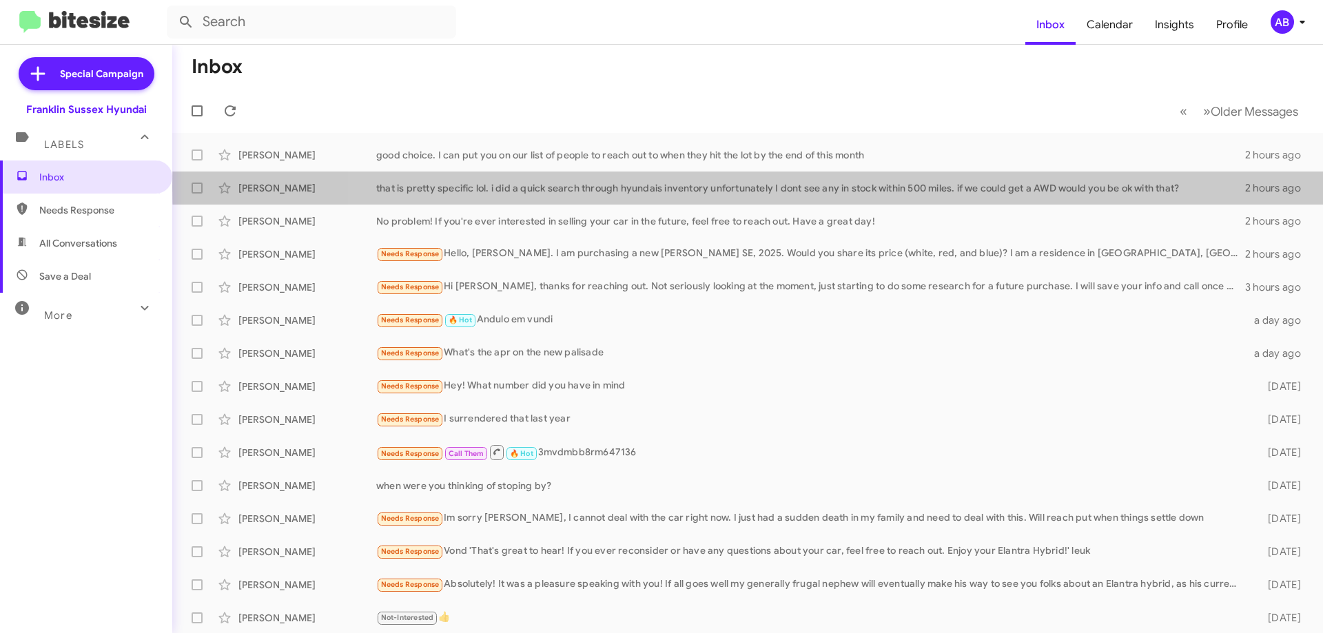 The height and width of the screenshot is (633, 1323). Describe the element at coordinates (811, 452) in the screenshot. I see `div: 3mvdmbb8rm647136` at that location.